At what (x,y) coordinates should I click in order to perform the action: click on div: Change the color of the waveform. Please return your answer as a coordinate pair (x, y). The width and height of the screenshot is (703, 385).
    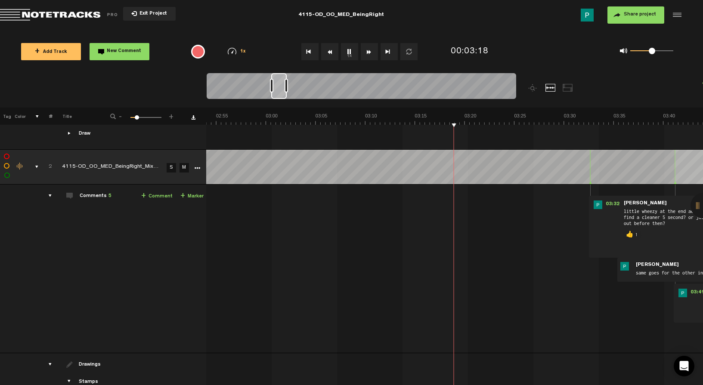
    Looking at the image, I should click on (20, 167).